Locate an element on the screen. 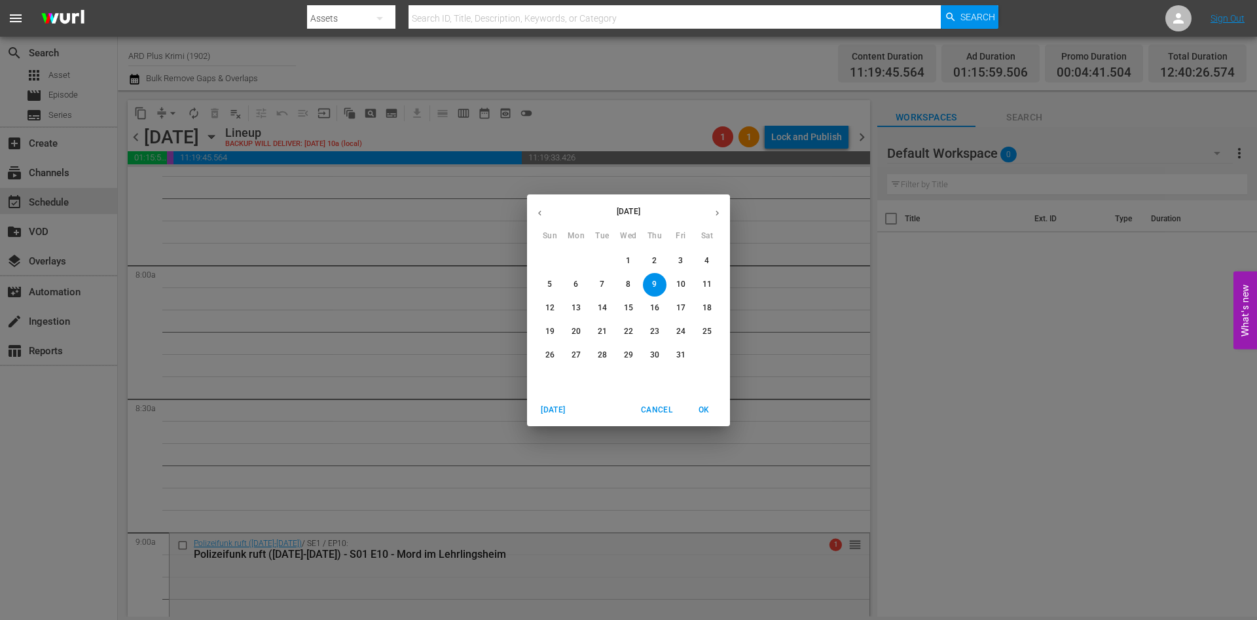 The height and width of the screenshot is (620, 1257). p: 15 is located at coordinates (629, 308).